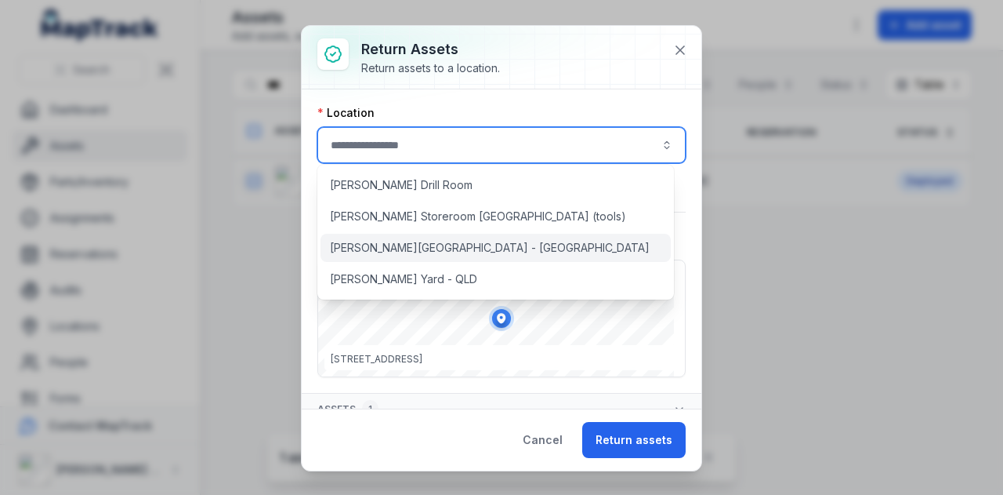  Describe the element at coordinates (430, 68) in the screenshot. I see `div: Return assets to a location.` at that location.